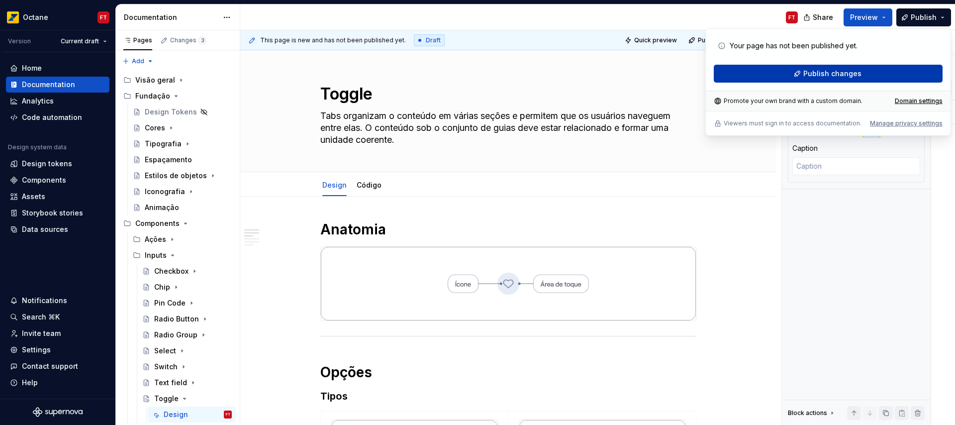  What do you see at coordinates (168, 160) in the screenshot?
I see `div: Espaçamento` at bounding box center [168, 160].